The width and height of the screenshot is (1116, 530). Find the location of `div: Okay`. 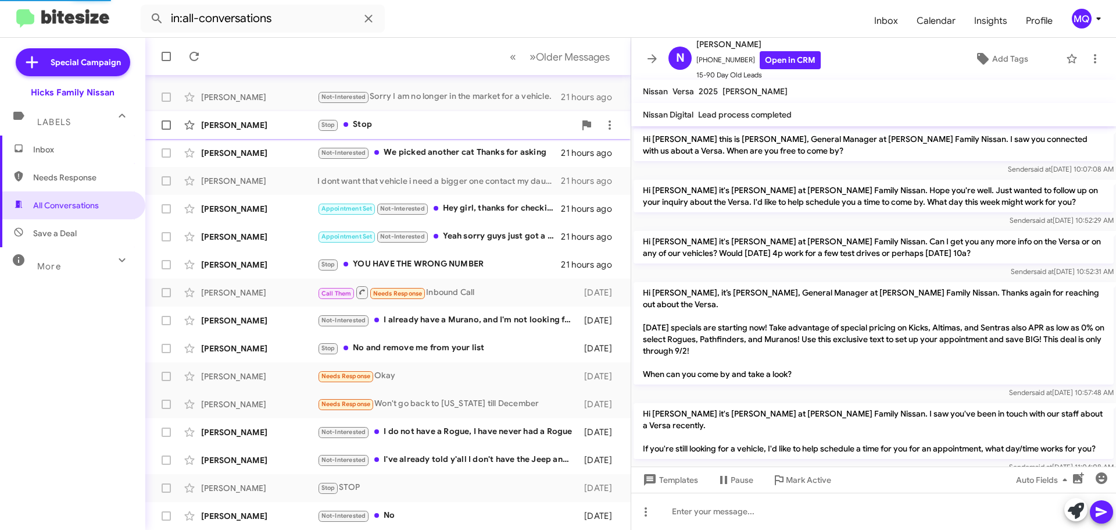

div: Okay is located at coordinates (448, 375).